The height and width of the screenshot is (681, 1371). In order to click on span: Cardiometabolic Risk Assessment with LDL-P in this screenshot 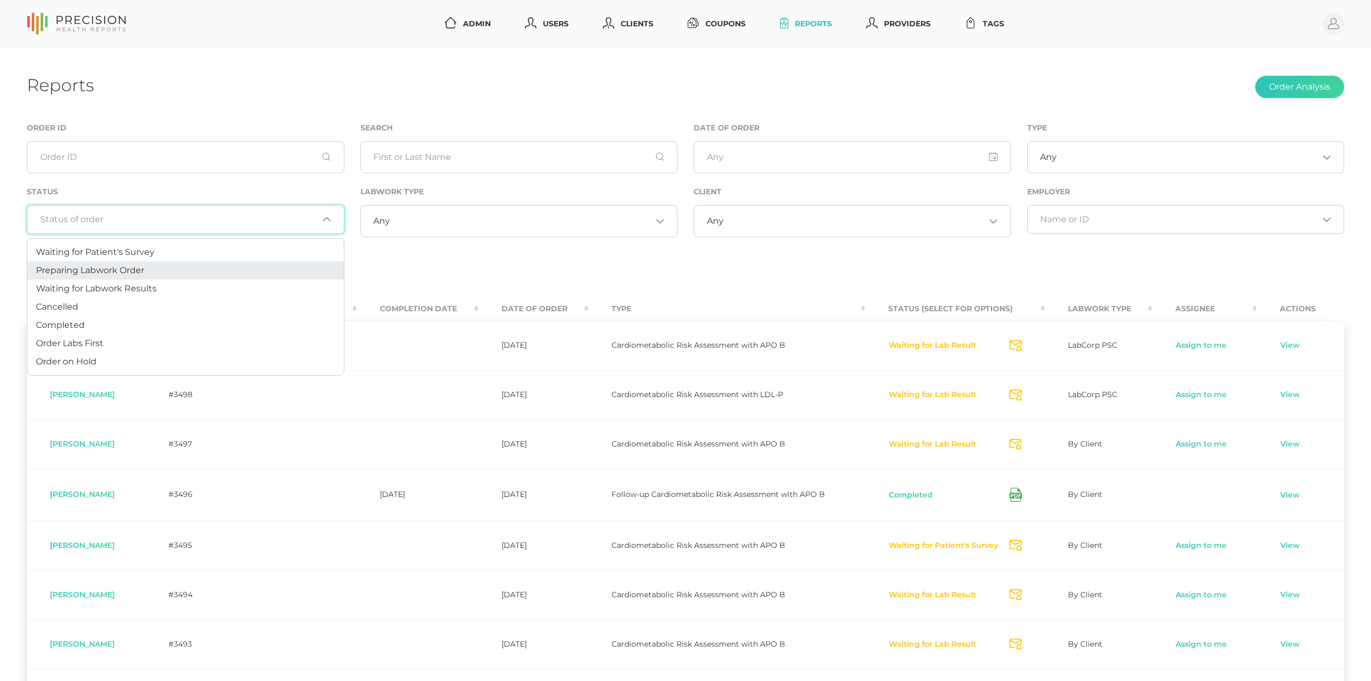, I will do `click(697, 394)`.